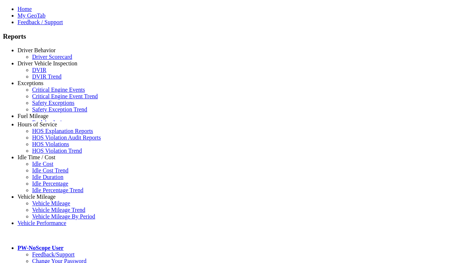 The image size is (467, 263). What do you see at coordinates (58, 190) in the screenshot?
I see `a: Idle Percentage Trend` at bounding box center [58, 190].